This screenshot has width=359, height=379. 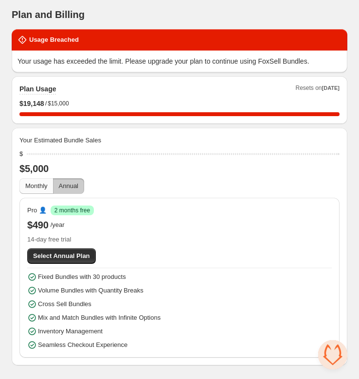 I want to click on h2: Usage Breached, so click(x=54, y=40).